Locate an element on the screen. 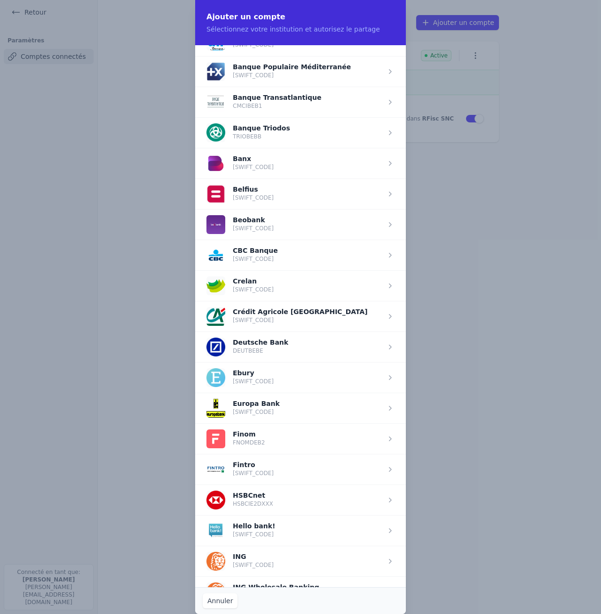  p: Deutsche Bank is located at coordinates (261, 342).